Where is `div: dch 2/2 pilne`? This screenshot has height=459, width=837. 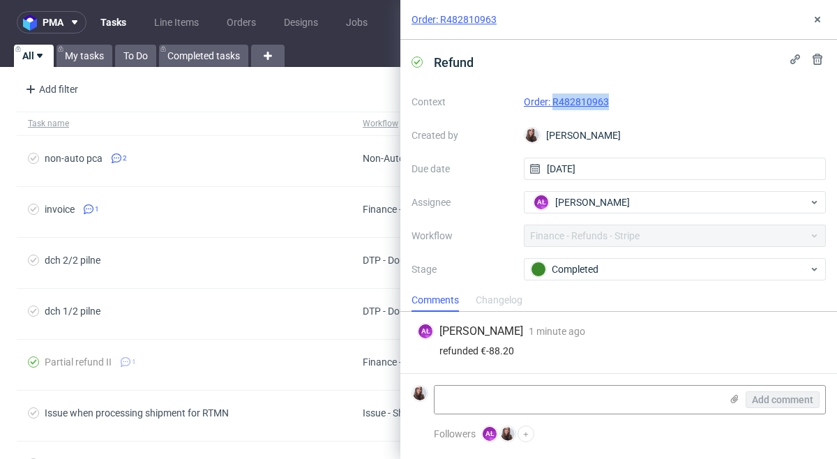 div: dch 2/2 pilne is located at coordinates (73, 260).